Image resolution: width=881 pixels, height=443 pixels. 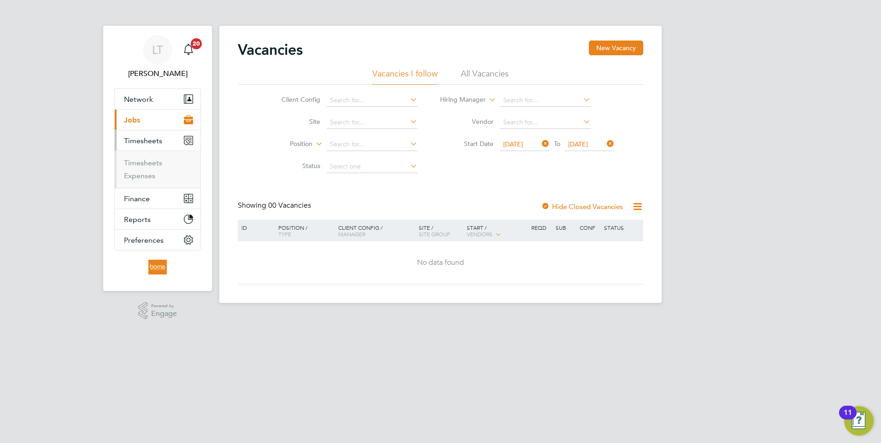 What do you see at coordinates (467, 122) in the screenshot?
I see `label: Vendor` at bounding box center [467, 122].